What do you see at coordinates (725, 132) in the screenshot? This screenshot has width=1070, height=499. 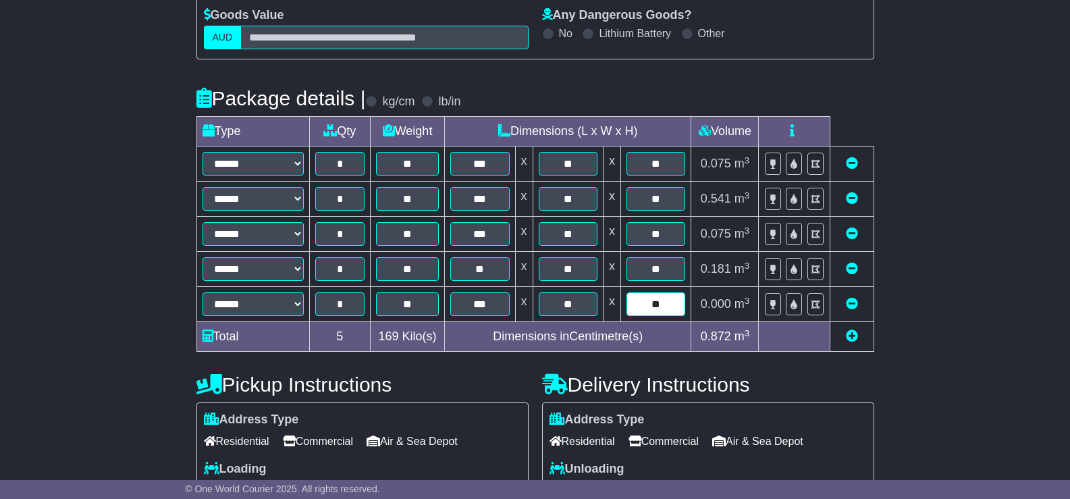 I see `td: Volume` at bounding box center [725, 132].